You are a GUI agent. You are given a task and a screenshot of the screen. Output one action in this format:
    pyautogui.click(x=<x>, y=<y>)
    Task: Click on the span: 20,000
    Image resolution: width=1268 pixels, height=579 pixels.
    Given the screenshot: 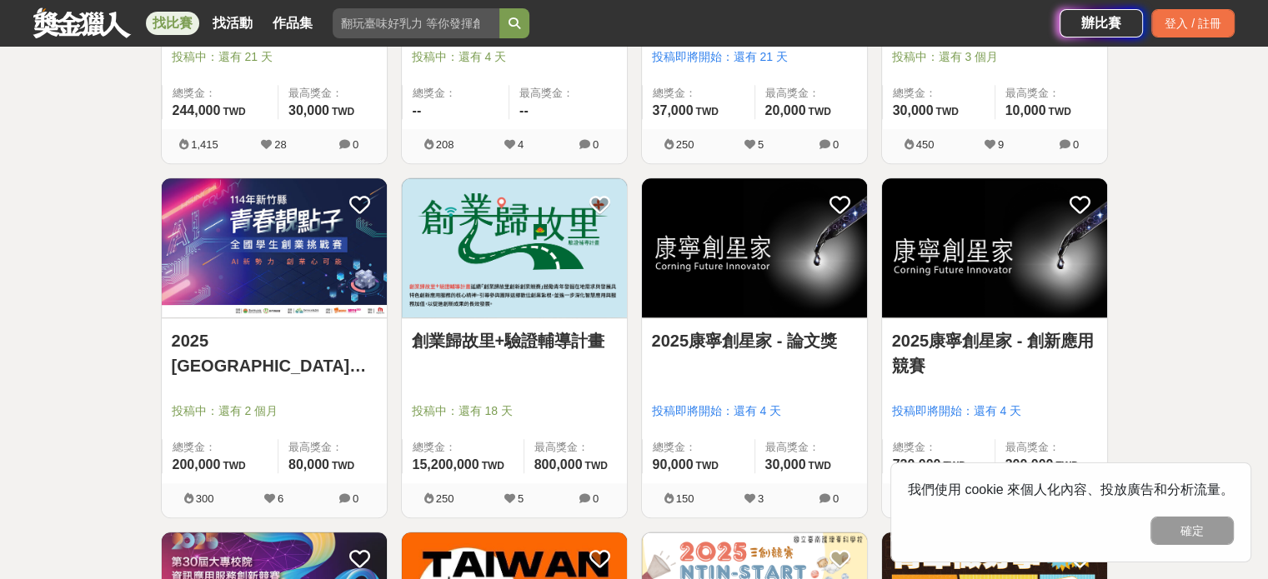 What is the action you would take?
    pyautogui.click(x=785, y=110)
    